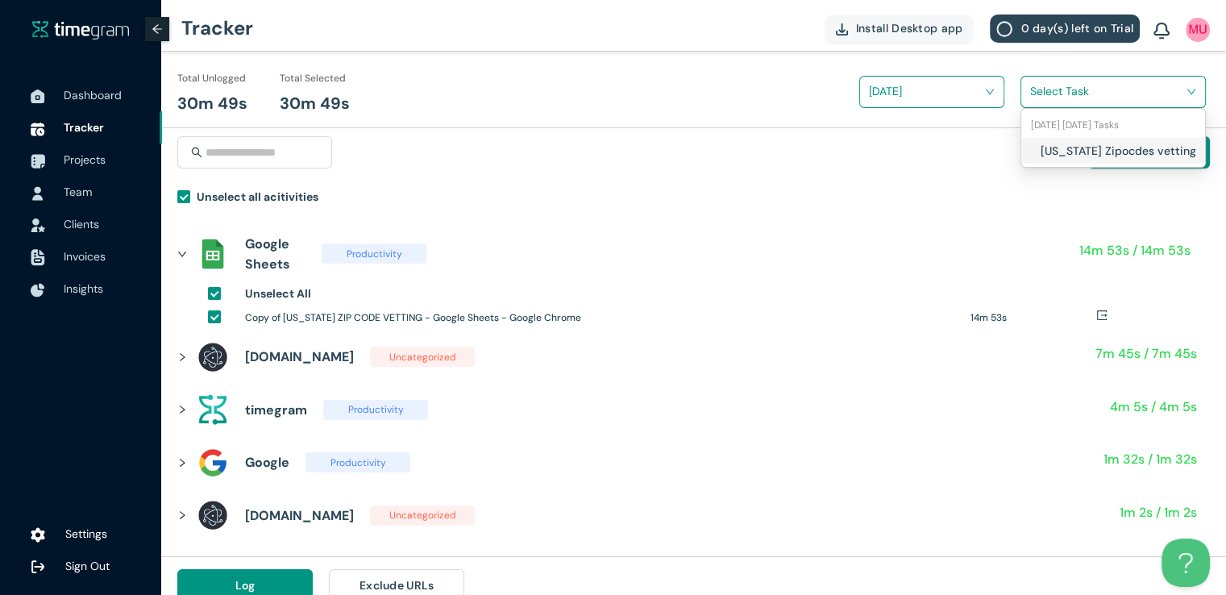 This screenshot has width=1226, height=595. Describe the element at coordinates (1135, 250) in the screenshot. I see `h1: 14m 53s / 14m 53s` at that location.